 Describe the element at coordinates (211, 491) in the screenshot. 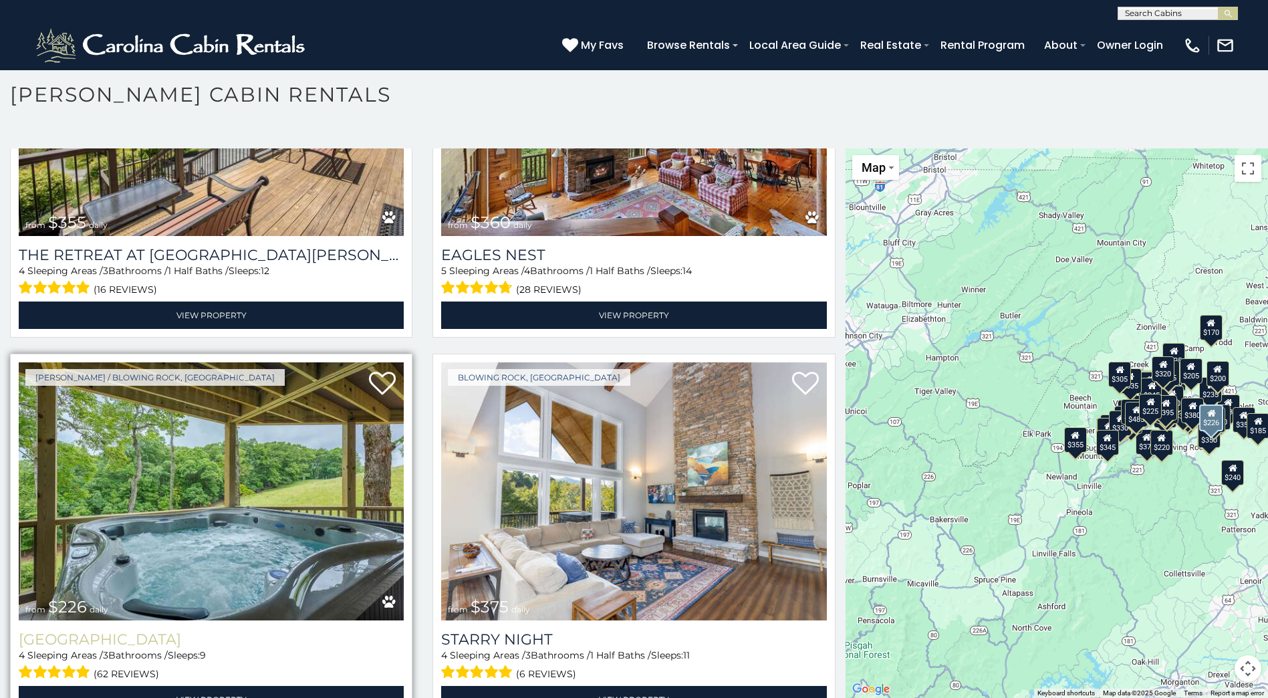

I see `a: Majestic Mountain Hideaway from $226 daily` at that location.